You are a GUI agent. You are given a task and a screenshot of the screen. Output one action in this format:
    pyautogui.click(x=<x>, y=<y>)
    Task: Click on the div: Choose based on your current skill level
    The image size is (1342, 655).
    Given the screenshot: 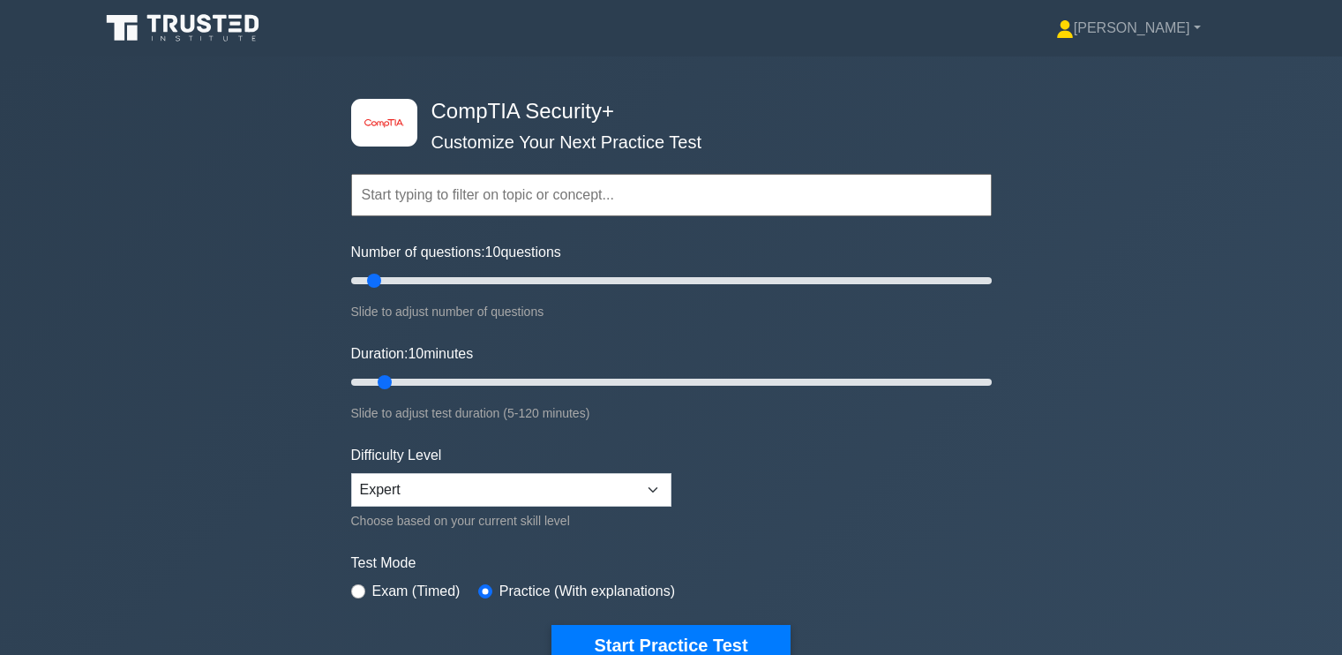 What is the action you would take?
    pyautogui.click(x=511, y=521)
    